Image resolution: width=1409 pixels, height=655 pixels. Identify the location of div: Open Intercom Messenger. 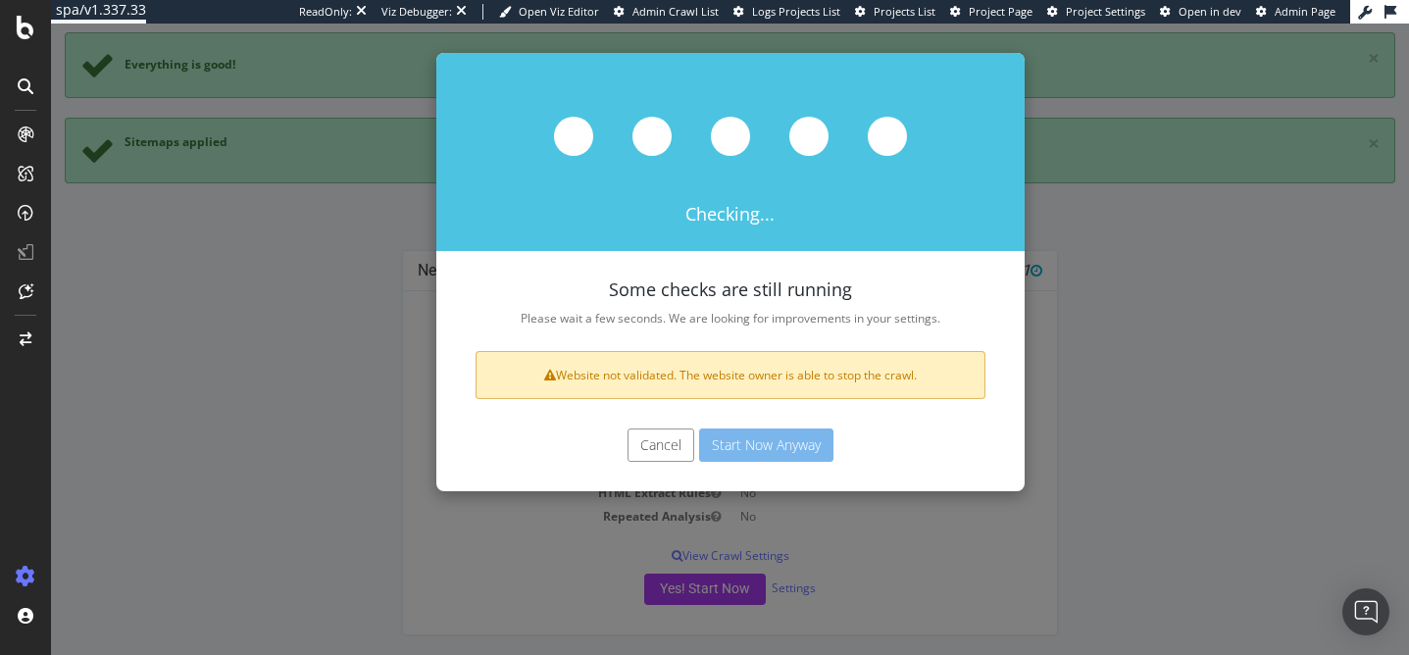
(1366, 612).